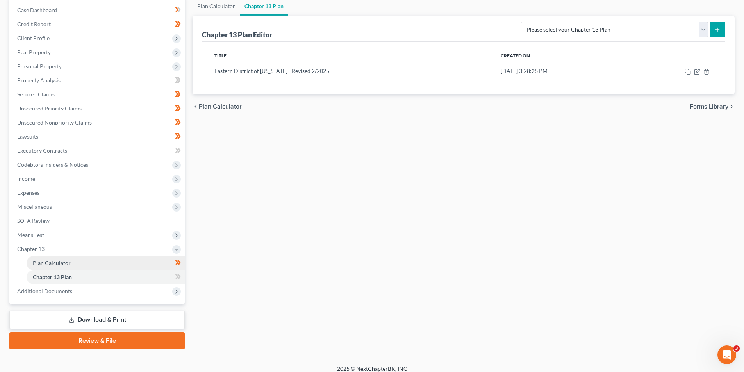 The image size is (744, 372). What do you see at coordinates (98, 221) in the screenshot?
I see `a: SOFA Review` at bounding box center [98, 221].